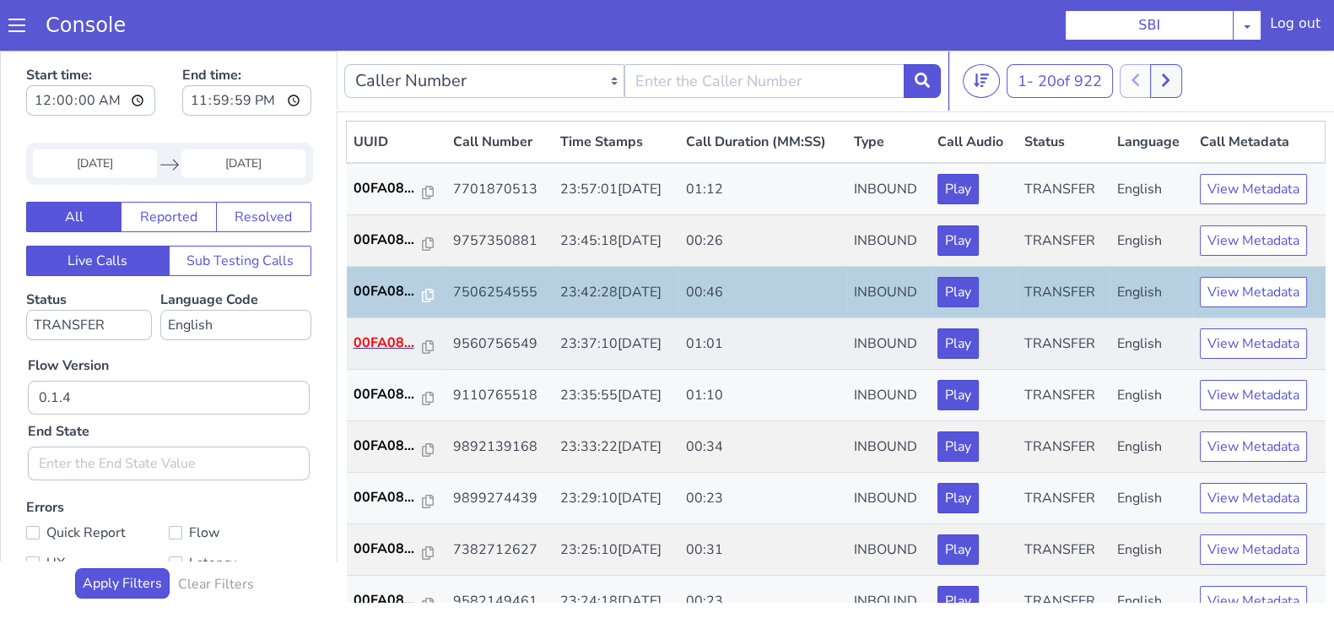 Image resolution: width=1334 pixels, height=618 pixels. What do you see at coordinates (500, 550) in the screenshot?
I see `td: 9582149461` at bounding box center [500, 550].